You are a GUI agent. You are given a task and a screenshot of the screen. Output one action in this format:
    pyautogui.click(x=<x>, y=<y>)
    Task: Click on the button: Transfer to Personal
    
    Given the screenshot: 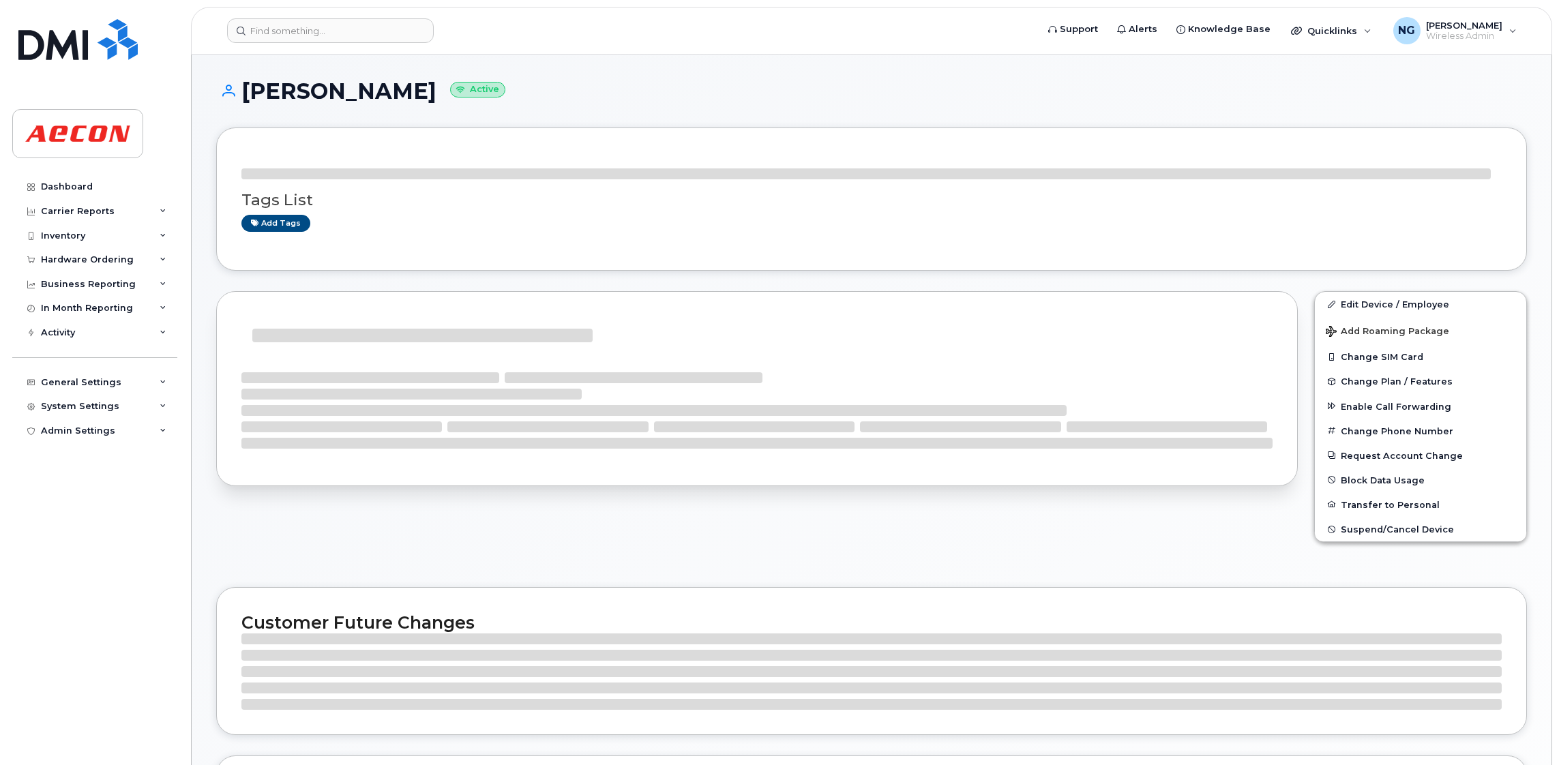 What is the action you would take?
    pyautogui.click(x=1420, y=505)
    